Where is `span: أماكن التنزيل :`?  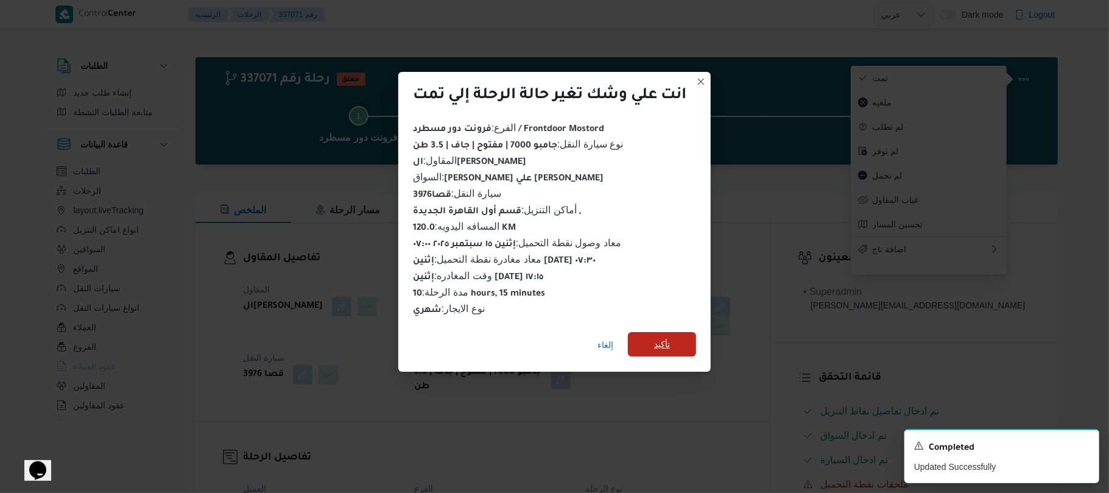
span: أماكن التنزيل : is located at coordinates (497, 210).